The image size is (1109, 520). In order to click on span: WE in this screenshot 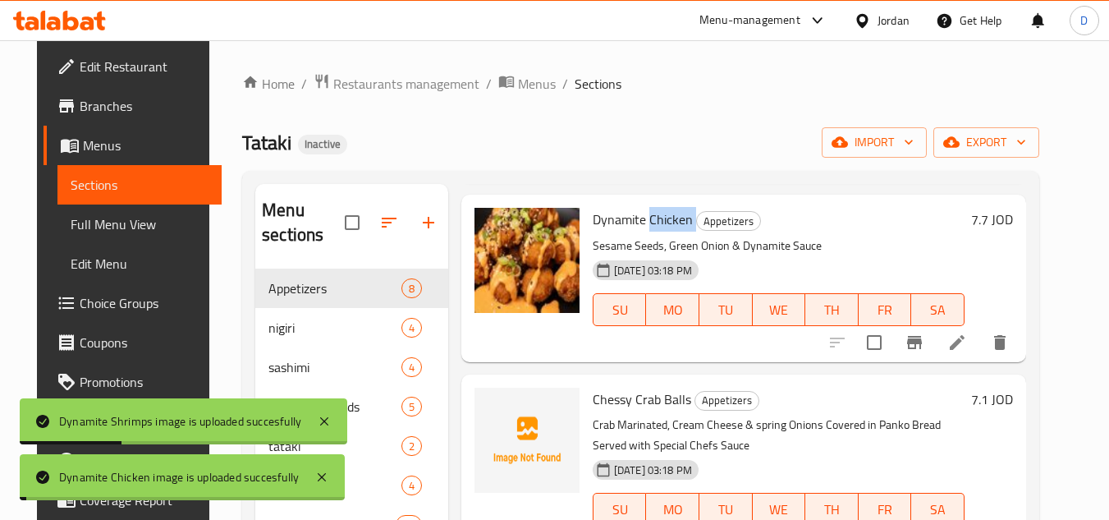, I will do `click(779, 310)`.